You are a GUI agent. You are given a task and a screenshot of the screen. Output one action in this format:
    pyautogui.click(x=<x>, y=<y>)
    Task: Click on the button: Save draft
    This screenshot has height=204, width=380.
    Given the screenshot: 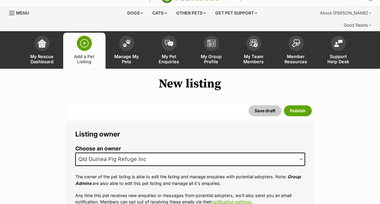 What is the action you would take?
    pyautogui.click(x=265, y=111)
    